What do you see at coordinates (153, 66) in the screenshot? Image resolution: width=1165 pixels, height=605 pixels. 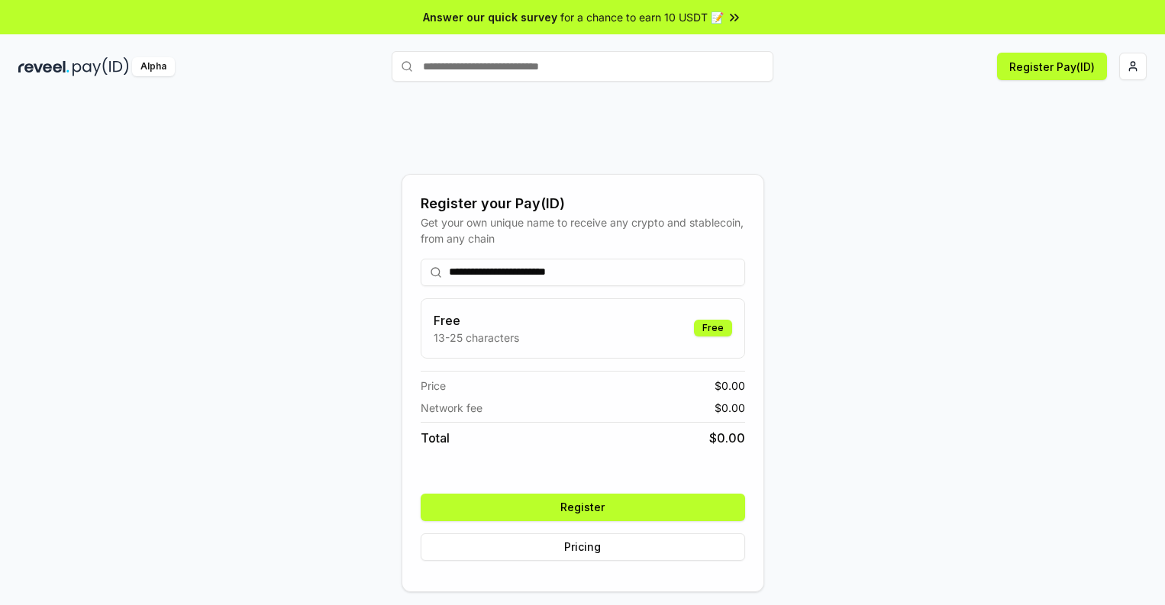 I see `div: Alpha` at bounding box center [153, 66].